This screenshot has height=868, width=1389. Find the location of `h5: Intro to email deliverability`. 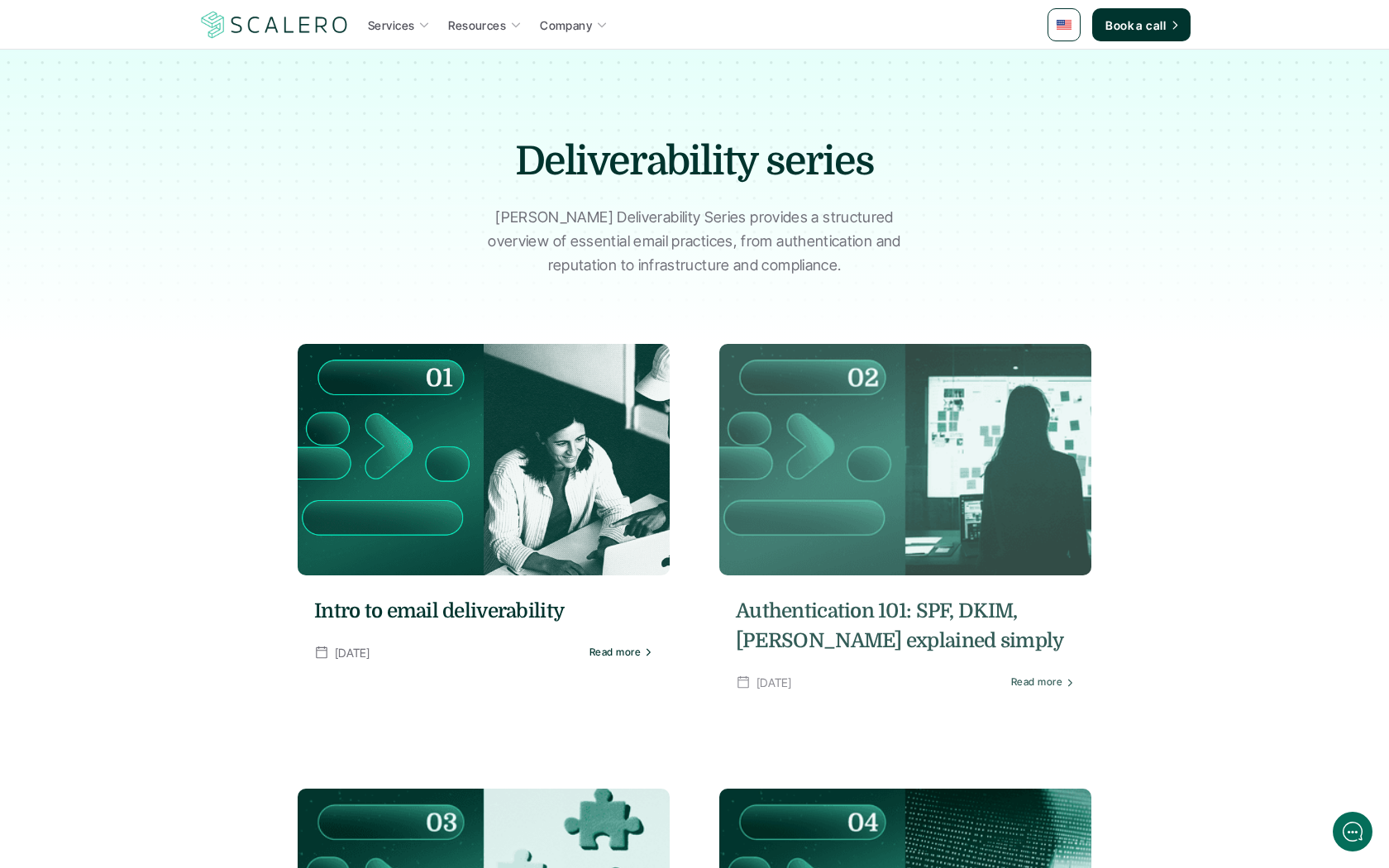

h5: Intro to email deliverability is located at coordinates (483, 611).